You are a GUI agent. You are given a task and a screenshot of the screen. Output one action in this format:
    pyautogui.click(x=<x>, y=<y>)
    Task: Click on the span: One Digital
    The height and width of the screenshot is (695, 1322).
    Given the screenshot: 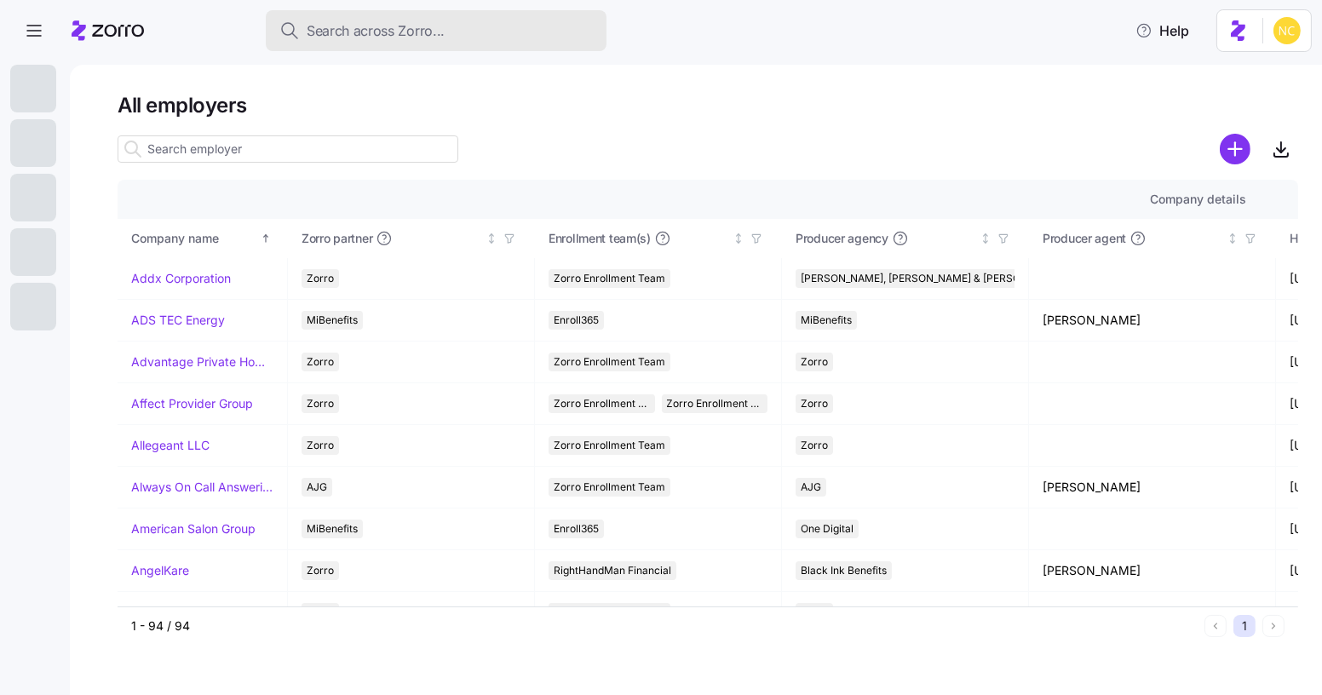 What is the action you would take?
    pyautogui.click(x=827, y=529)
    